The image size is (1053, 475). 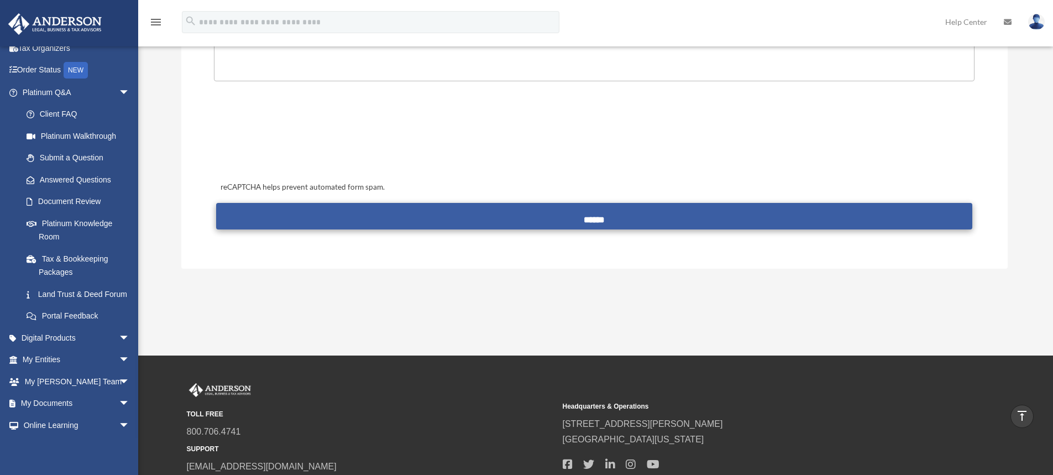 What do you see at coordinates (81, 202) in the screenshot?
I see `a: Document Review` at bounding box center [81, 202].